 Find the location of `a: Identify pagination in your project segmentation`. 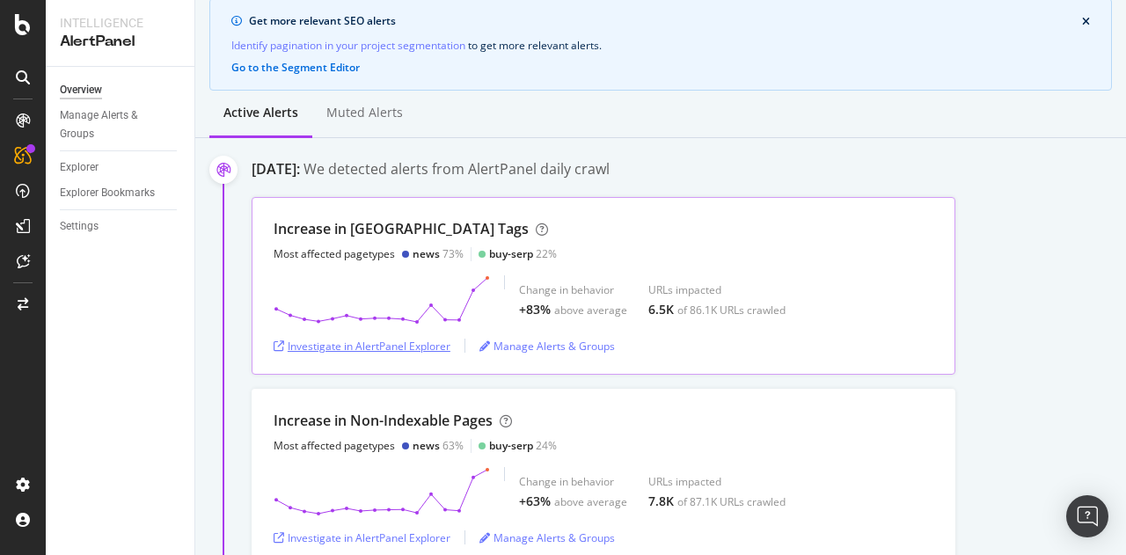

a: Identify pagination in your project segmentation is located at coordinates (348, 45).